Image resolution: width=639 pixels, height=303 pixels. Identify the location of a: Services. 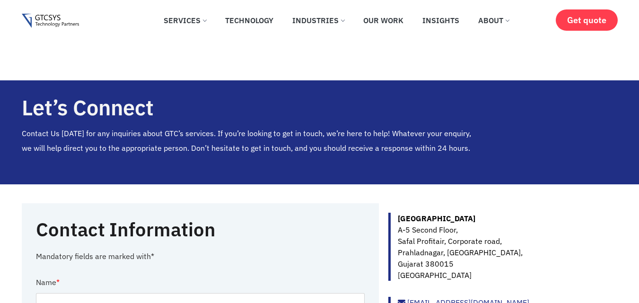
(185, 20).